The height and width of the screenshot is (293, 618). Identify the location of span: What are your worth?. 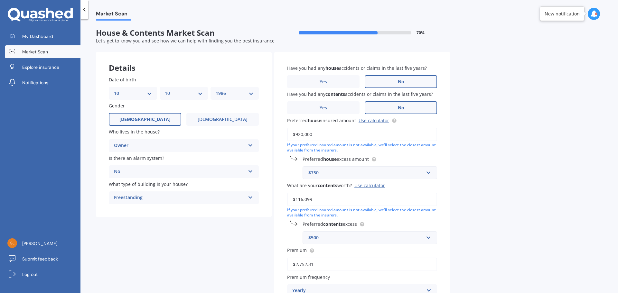
(319, 185).